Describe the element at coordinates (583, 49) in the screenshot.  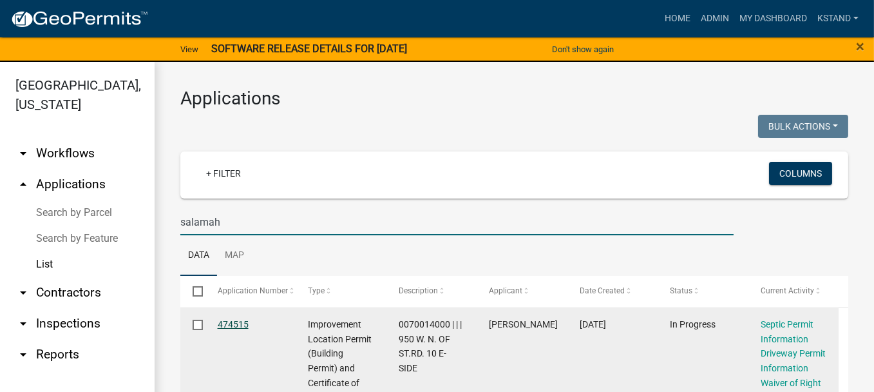
I see `button: Don't show again` at that location.